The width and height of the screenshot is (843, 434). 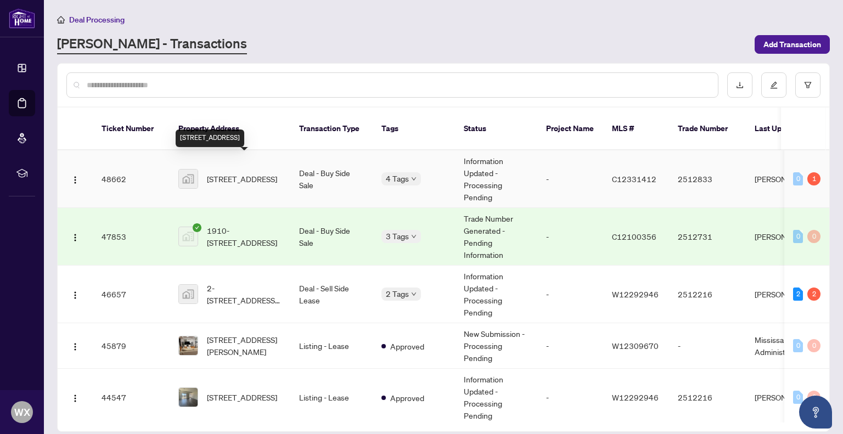 What do you see at coordinates (197, 228) in the screenshot?
I see `span: check-circle` at bounding box center [197, 228].